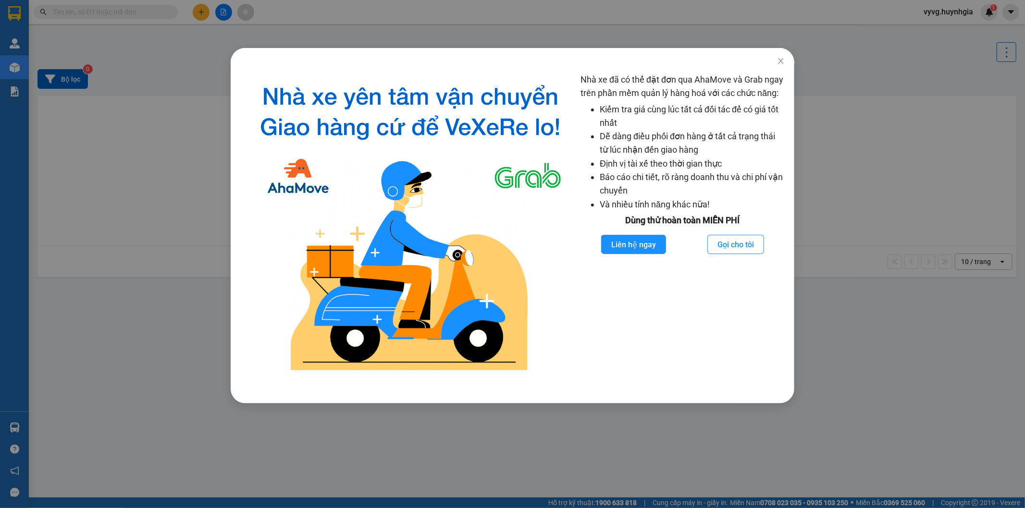 The image size is (1025, 508). What do you see at coordinates (692, 143) in the screenshot?
I see `li: Dễ dàng điều phối đơn hàng ở tất cả trạng thái từ lúc nhận đến giao hàng` at bounding box center [692, 143].